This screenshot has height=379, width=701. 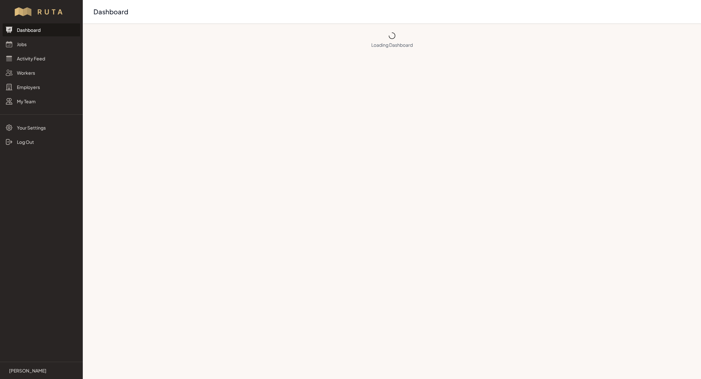 I want to click on a: Activity Feed, so click(x=41, y=58).